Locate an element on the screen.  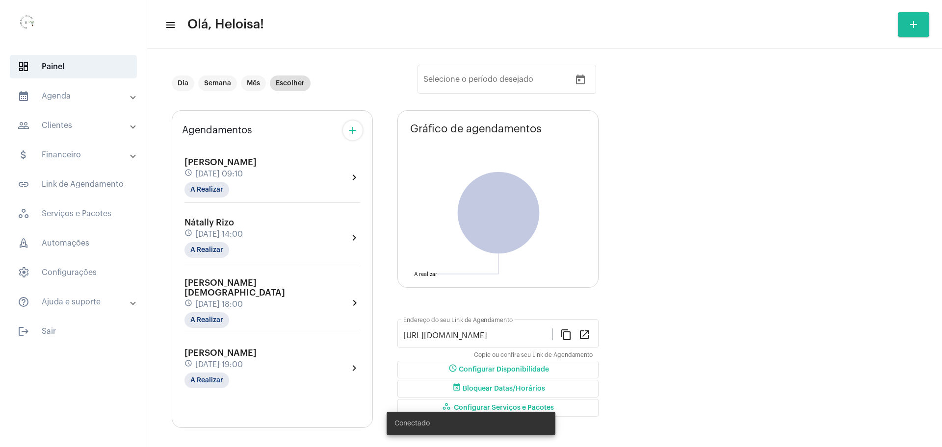
mat-chip: Dia is located at coordinates (183, 83).